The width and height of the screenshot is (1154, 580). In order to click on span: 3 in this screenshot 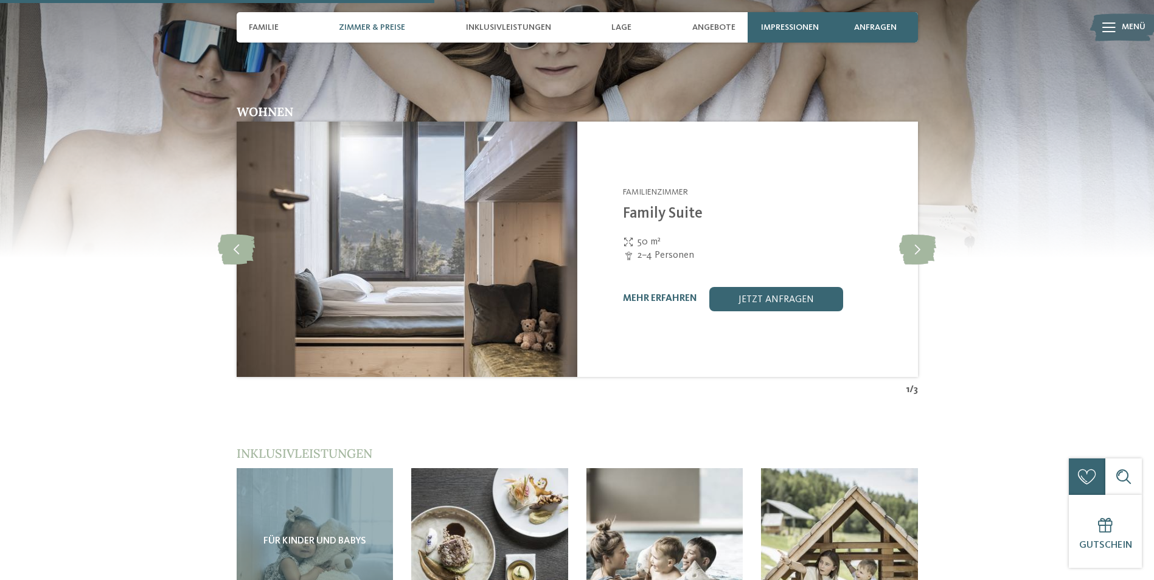, I will do `click(916, 390)`.